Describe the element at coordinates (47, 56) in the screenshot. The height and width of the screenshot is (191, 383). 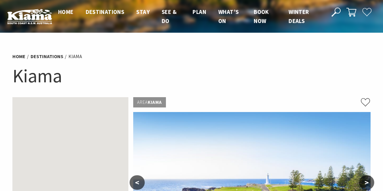
I see `a: Destinations` at that location.